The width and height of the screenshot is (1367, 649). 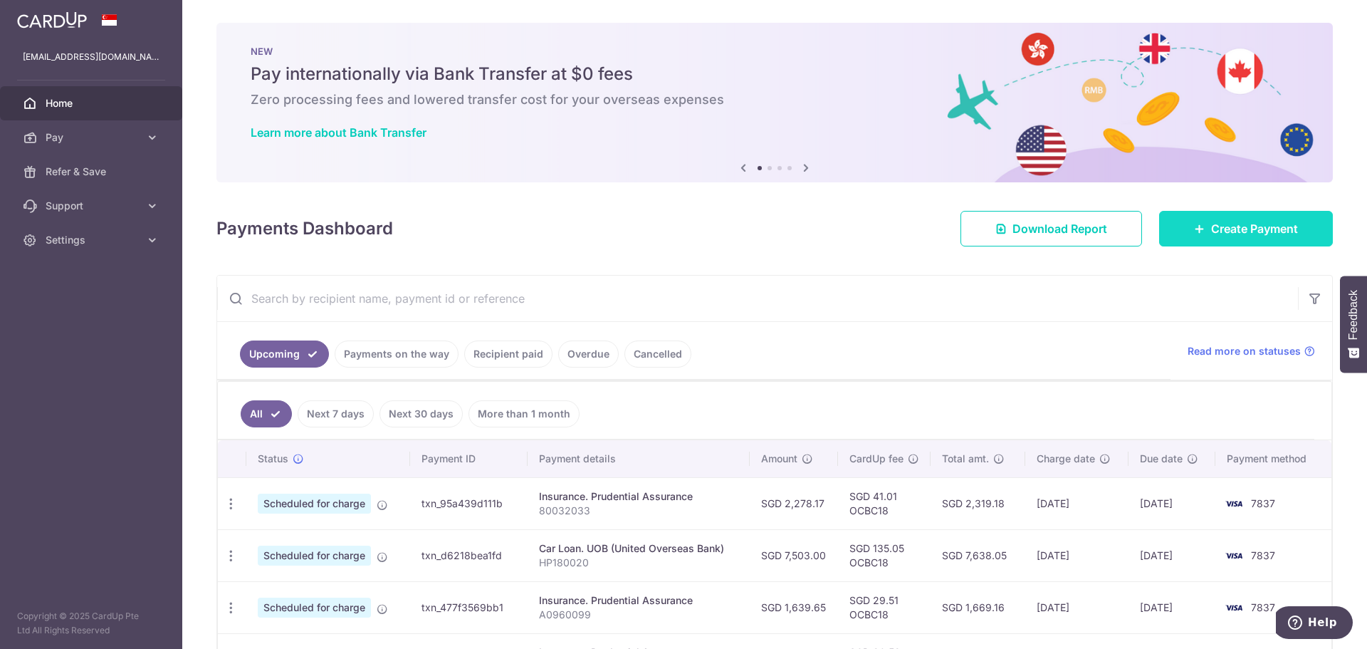 I want to click on a: Create Payment, so click(x=1246, y=229).